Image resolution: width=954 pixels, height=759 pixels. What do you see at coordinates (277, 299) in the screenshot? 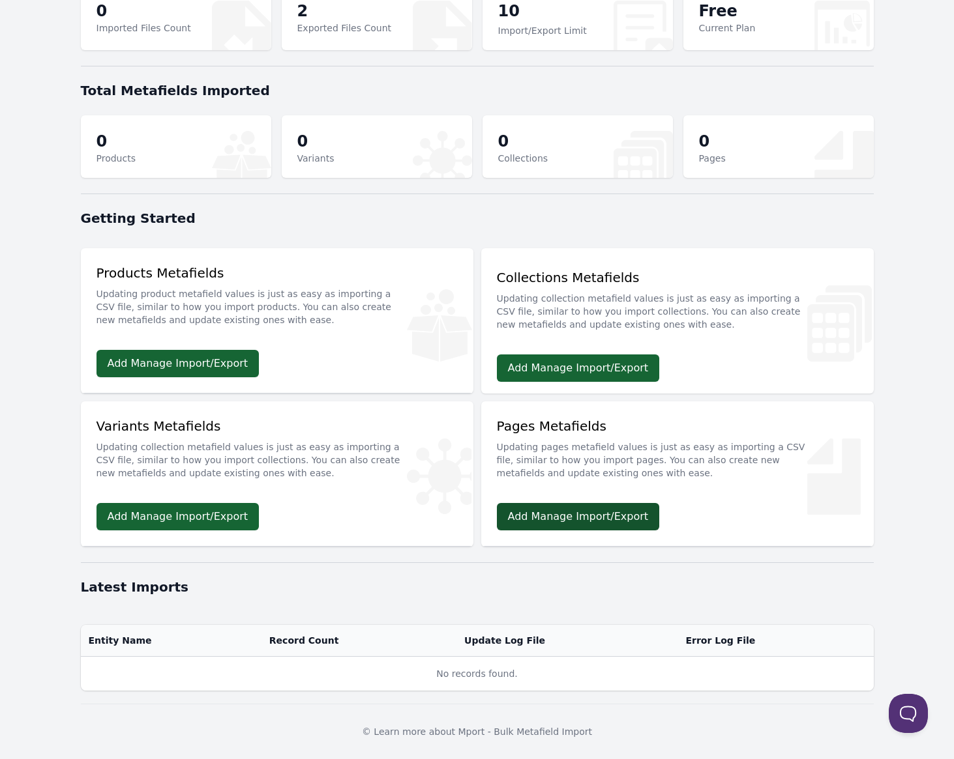
I see `div: Products Metafields` at bounding box center [277, 299].